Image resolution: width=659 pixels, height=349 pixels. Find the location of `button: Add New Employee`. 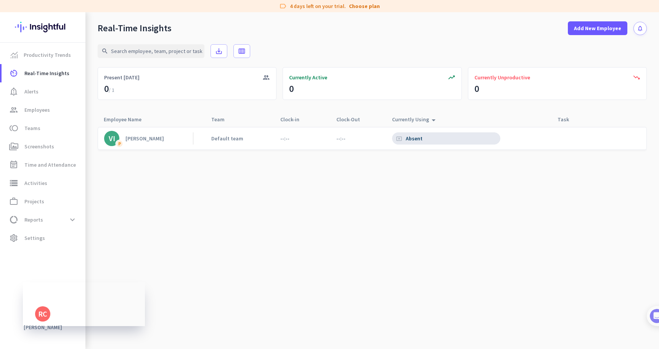

button: Add New Employee is located at coordinates (597, 28).